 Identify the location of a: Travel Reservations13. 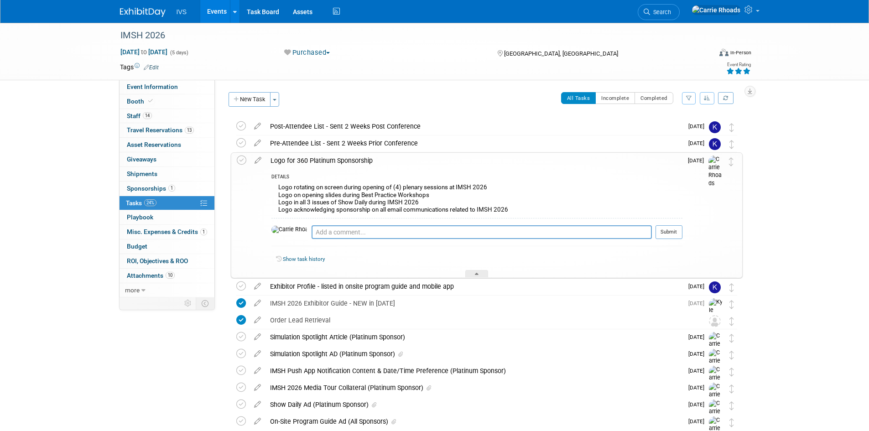
(167, 130).